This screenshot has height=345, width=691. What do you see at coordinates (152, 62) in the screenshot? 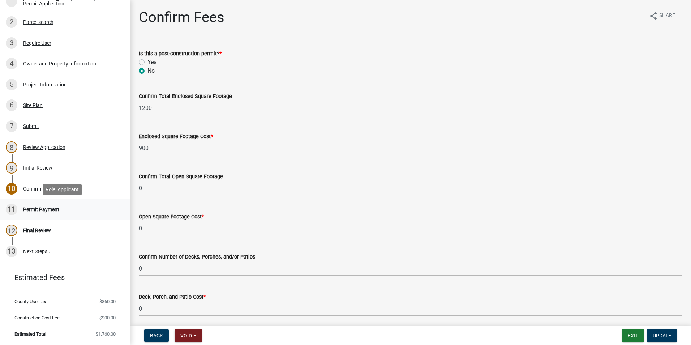
I see `label: Yes` at bounding box center [152, 62].